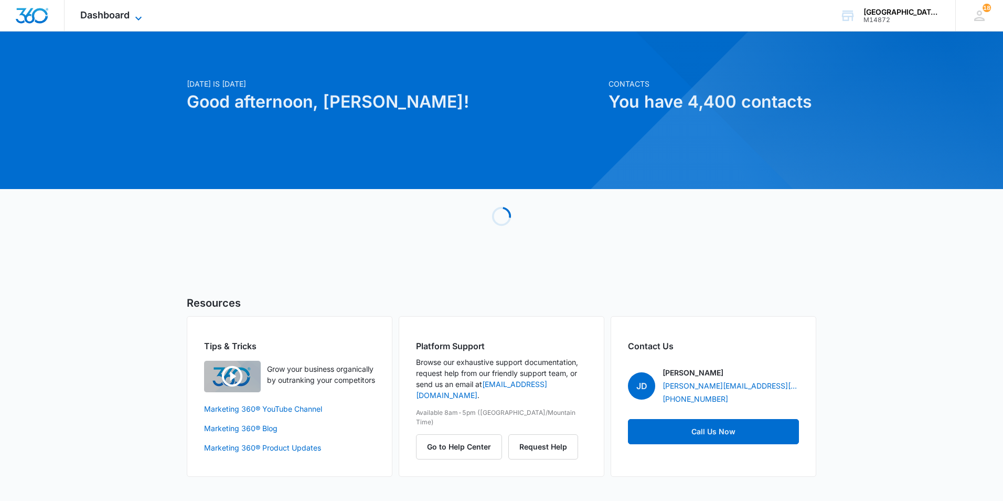  What do you see at coordinates (462, 446) in the screenshot?
I see `a: Go to Help Center` at bounding box center [462, 446].